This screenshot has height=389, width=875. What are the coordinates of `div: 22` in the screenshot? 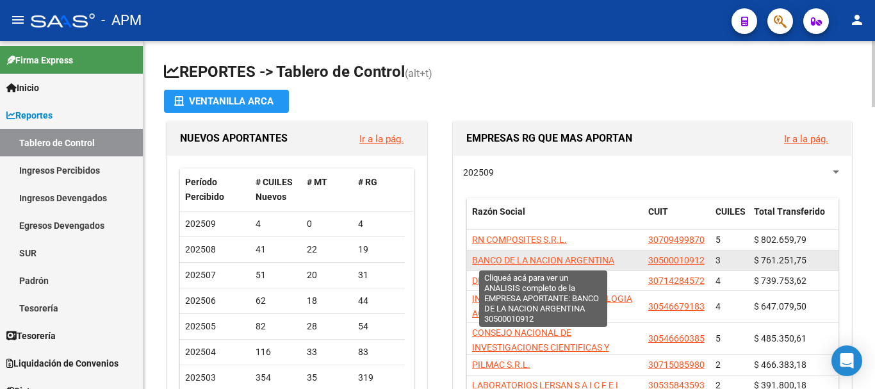 It's located at (327, 249).